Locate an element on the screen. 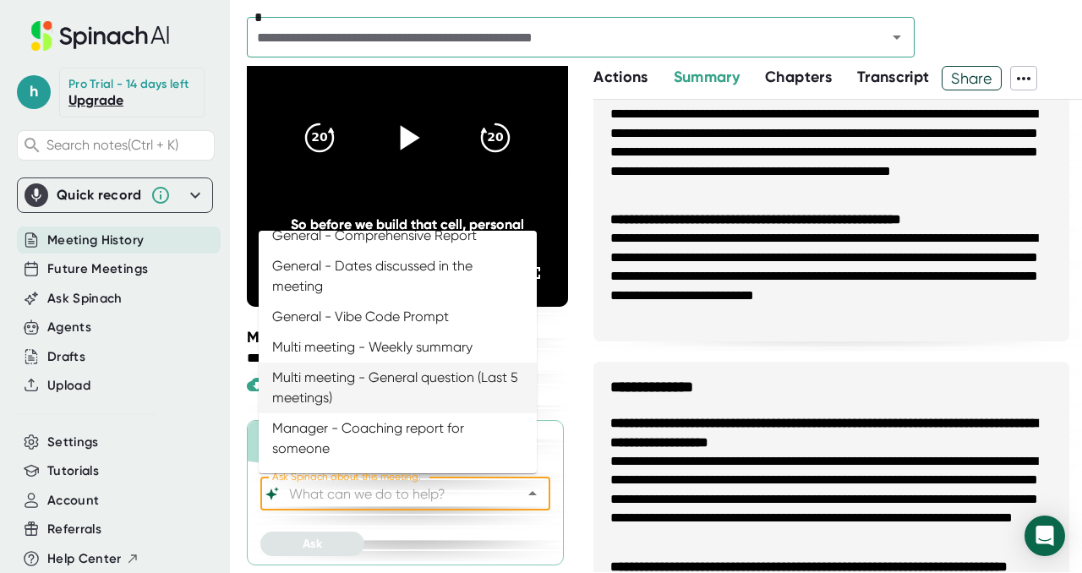 The width and height of the screenshot is (1082, 573). span: Actions is located at coordinates (621, 77).